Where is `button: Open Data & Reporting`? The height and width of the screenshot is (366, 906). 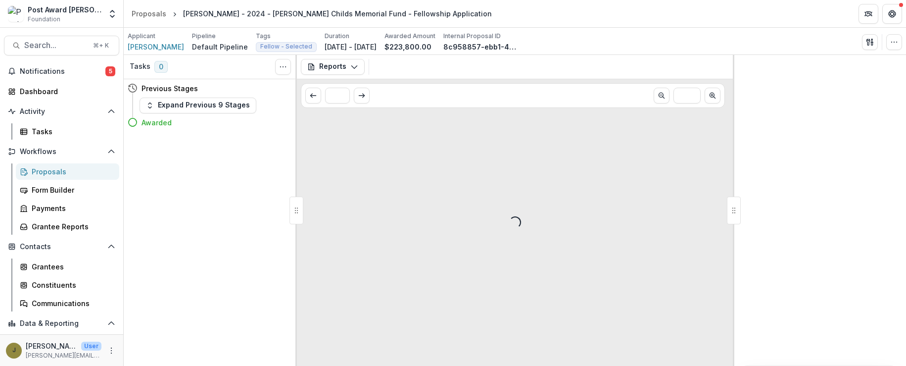
button: Open Data & Reporting is located at coordinates (61, 323).